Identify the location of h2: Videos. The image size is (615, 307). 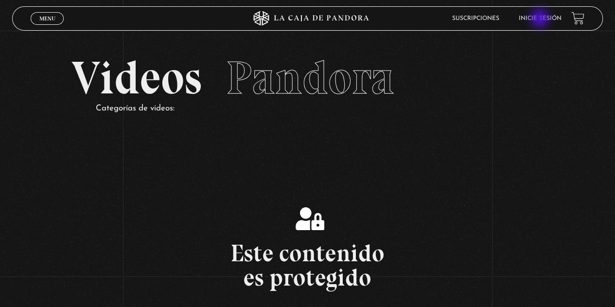
(308, 78).